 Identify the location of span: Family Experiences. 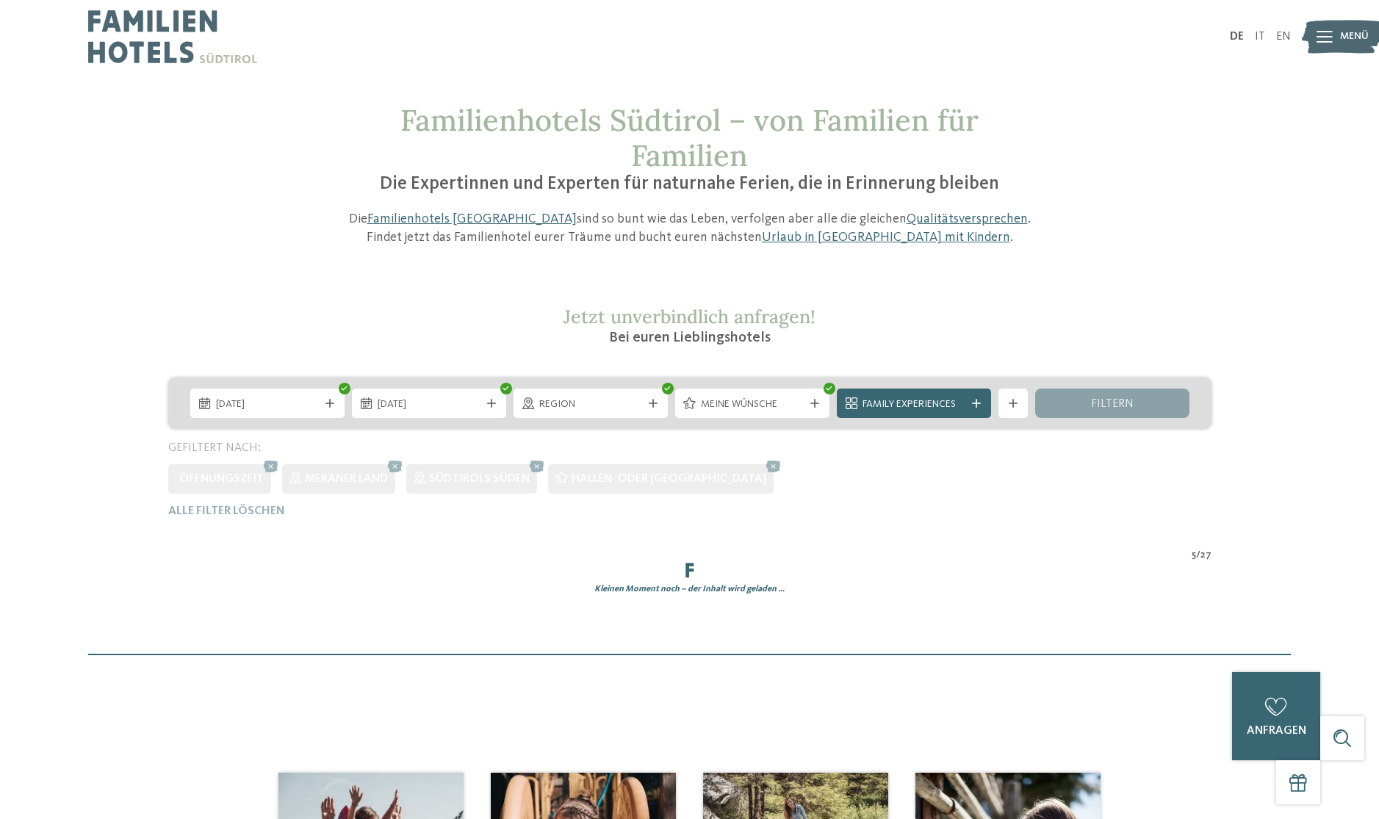
(914, 405).